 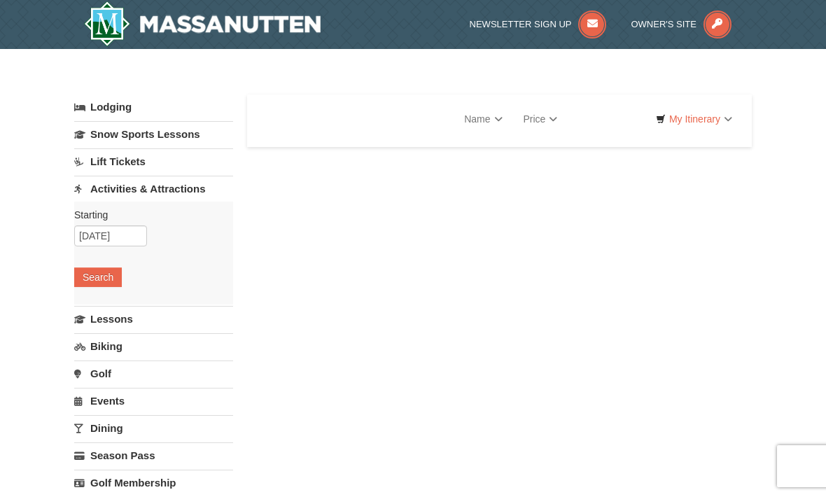 I want to click on a: Price, so click(x=540, y=119).